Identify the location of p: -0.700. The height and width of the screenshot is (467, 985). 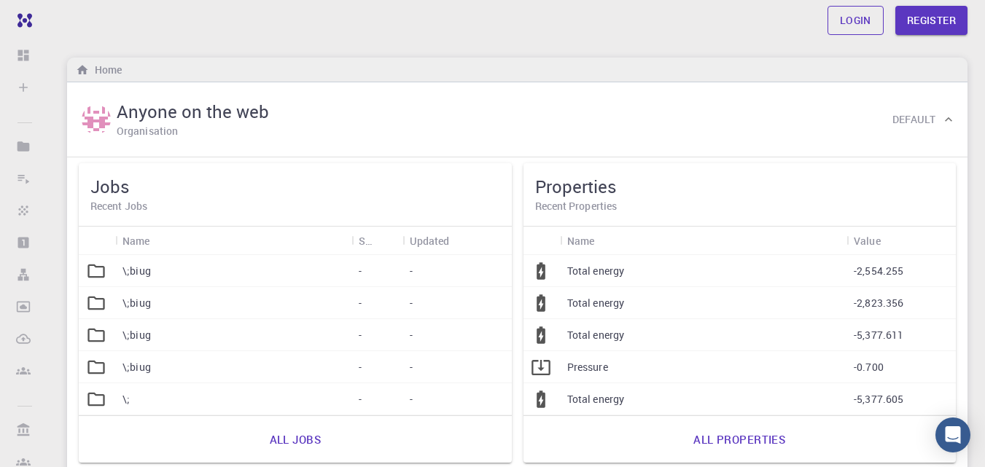
(868, 367).